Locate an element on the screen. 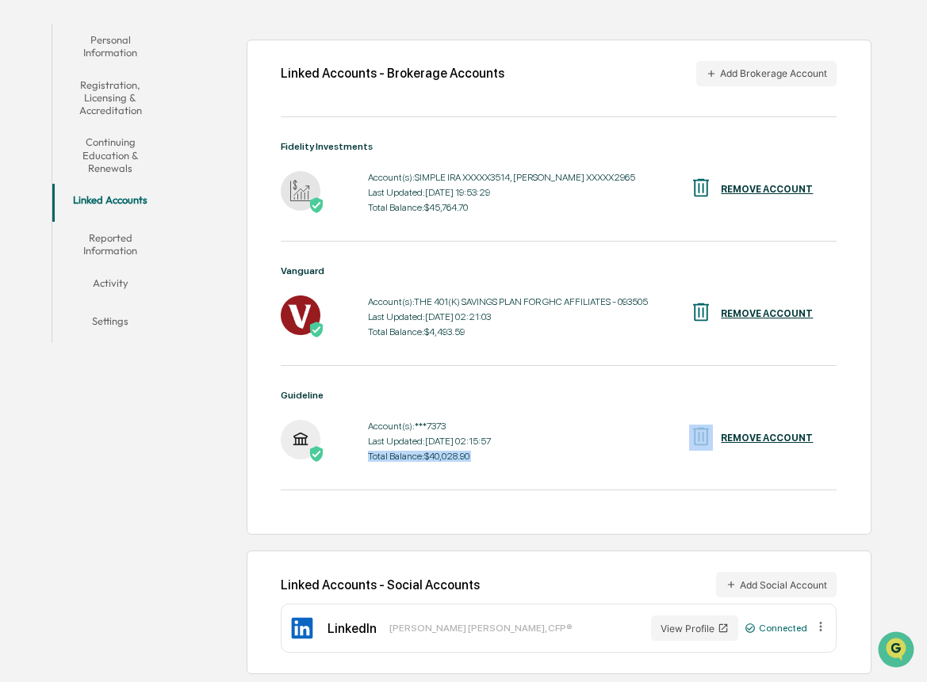 This screenshot has width=927, height=682. span: Pylon is located at coordinates (174, 274).